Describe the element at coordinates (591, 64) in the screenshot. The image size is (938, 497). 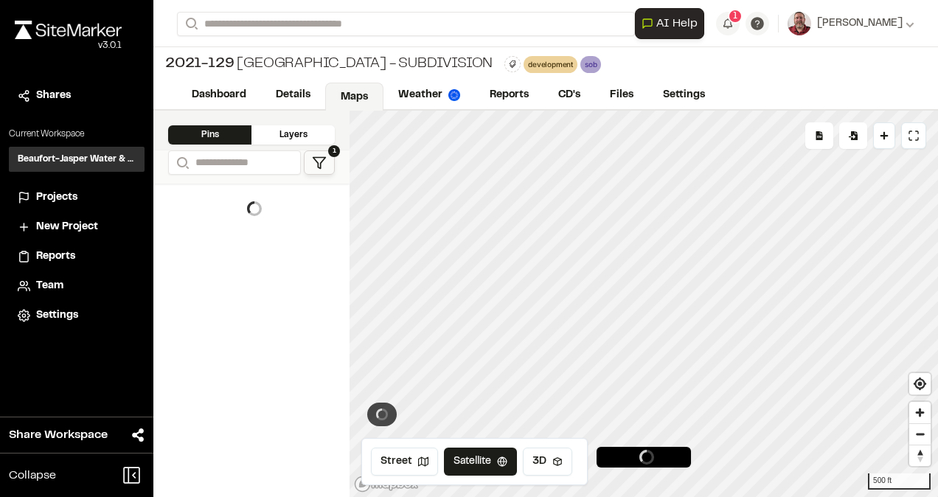
I see `div: sob` at that location.